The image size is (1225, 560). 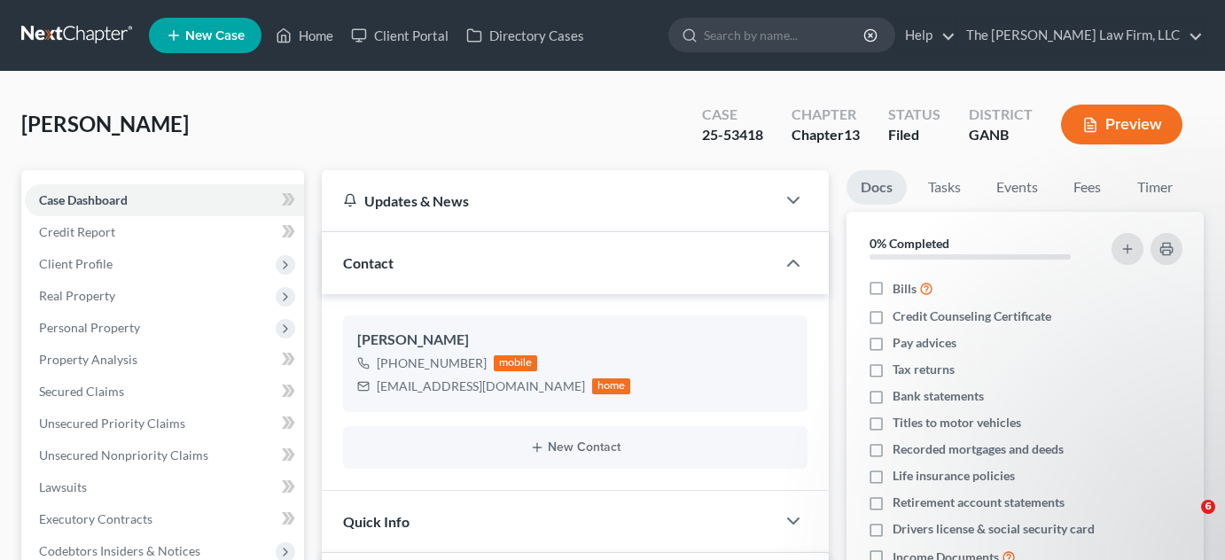 What do you see at coordinates (971, 316) in the screenshot?
I see `span: Credit Counseling Certificate` at bounding box center [971, 316].